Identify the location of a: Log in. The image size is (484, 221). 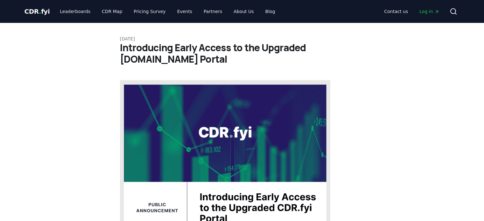
(429, 11).